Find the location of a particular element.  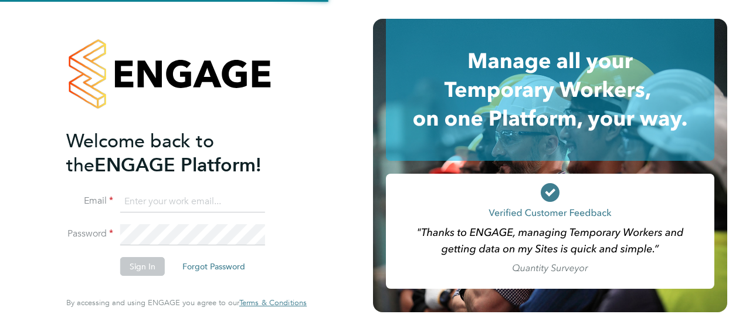

label: Password is located at coordinates (90, 233).